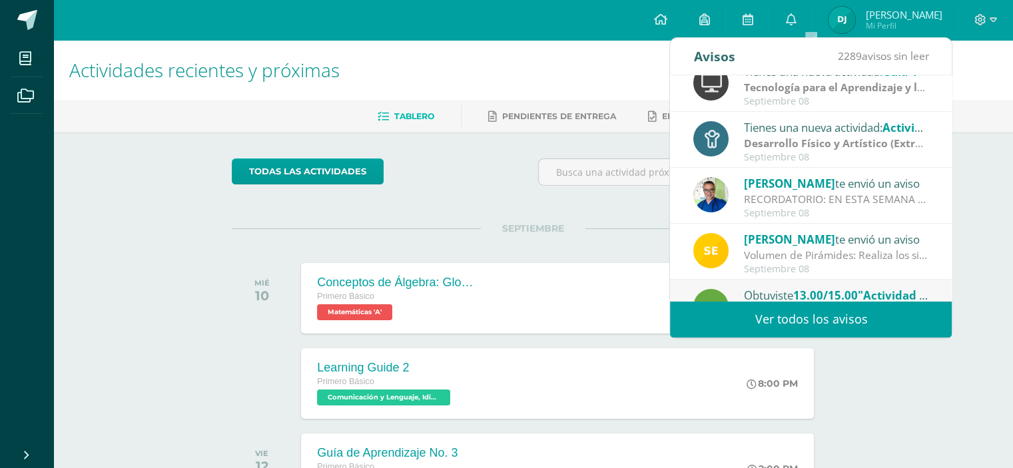 The width and height of the screenshot is (1013, 468). I want to click on img: b044e79a7f1fd466af47bccfdf929656.png, so click(842, 20).